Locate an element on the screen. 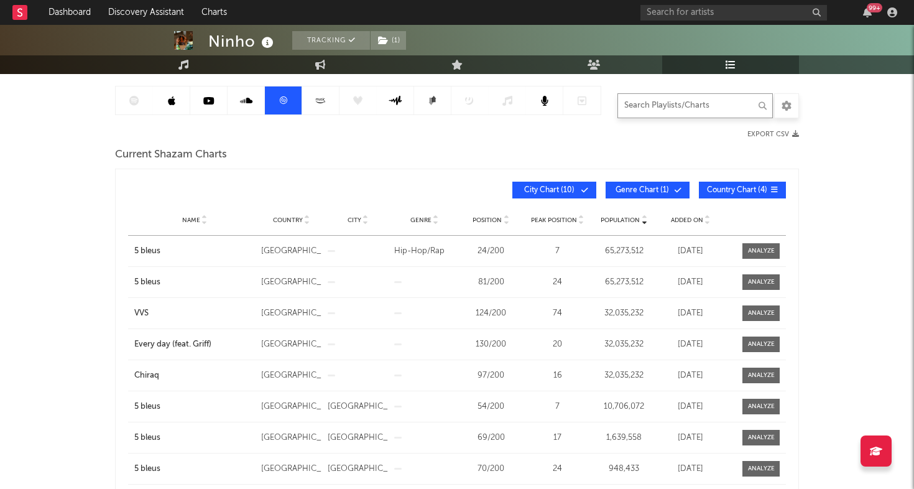  a: Chiraq is located at coordinates (195, 376).